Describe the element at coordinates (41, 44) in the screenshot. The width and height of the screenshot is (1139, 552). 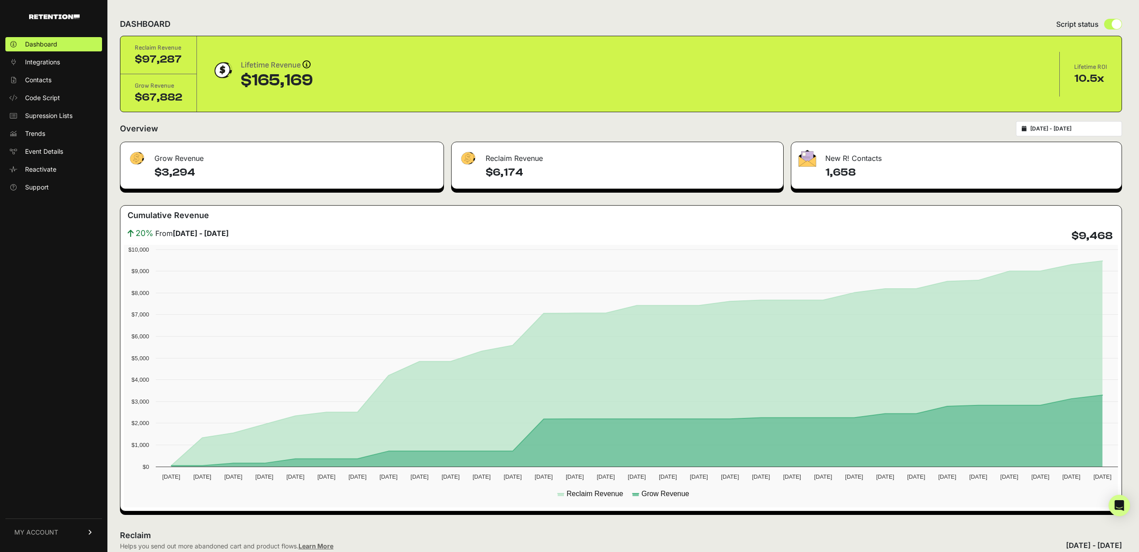
I see `span: Dashboard` at that location.